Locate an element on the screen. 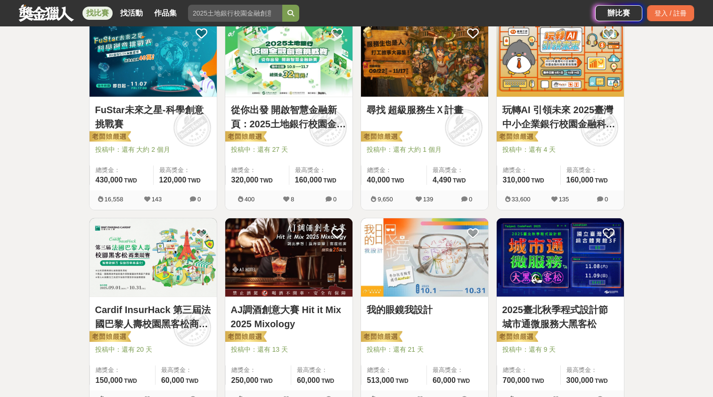  span: 310,000 is located at coordinates (517, 180).